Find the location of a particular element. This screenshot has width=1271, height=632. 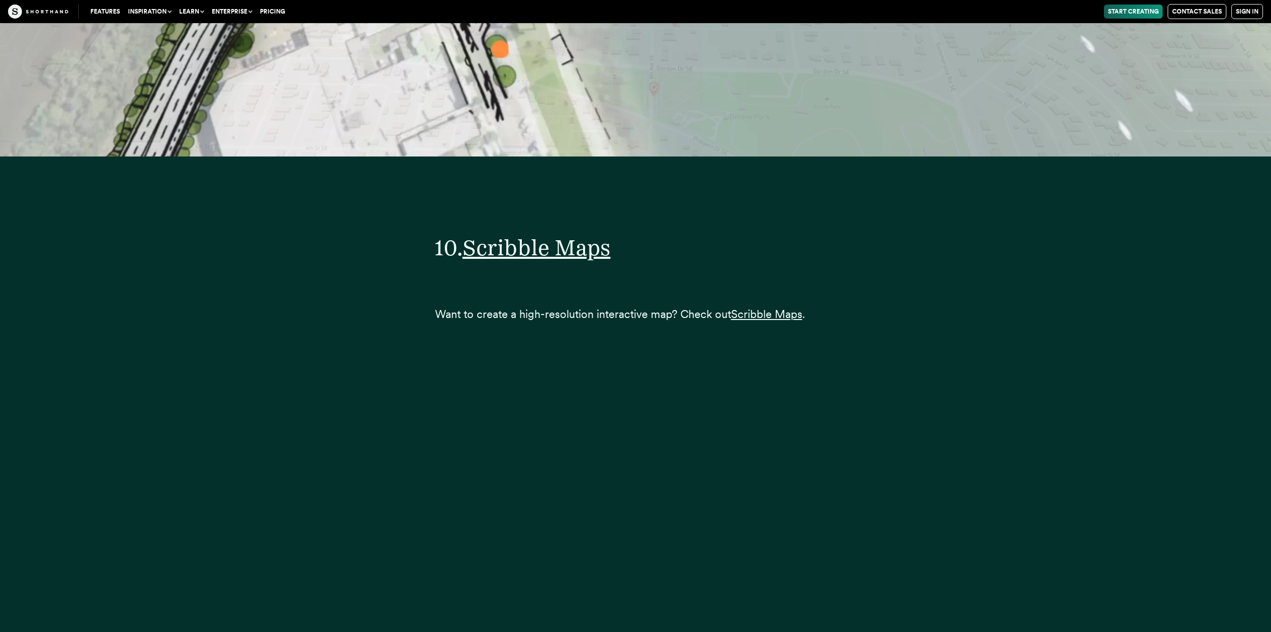

a: Features is located at coordinates (105, 12).